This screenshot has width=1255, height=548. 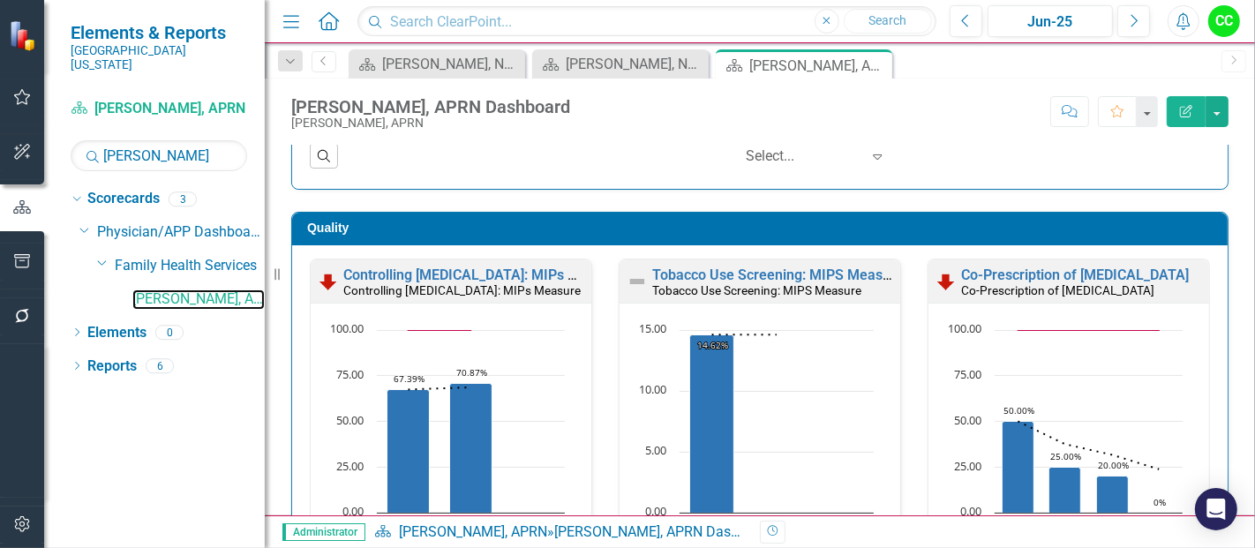 What do you see at coordinates (756, 290) in the screenshot?
I see `small: Tobacco Use Screening: MIPS Measure` at bounding box center [756, 290].